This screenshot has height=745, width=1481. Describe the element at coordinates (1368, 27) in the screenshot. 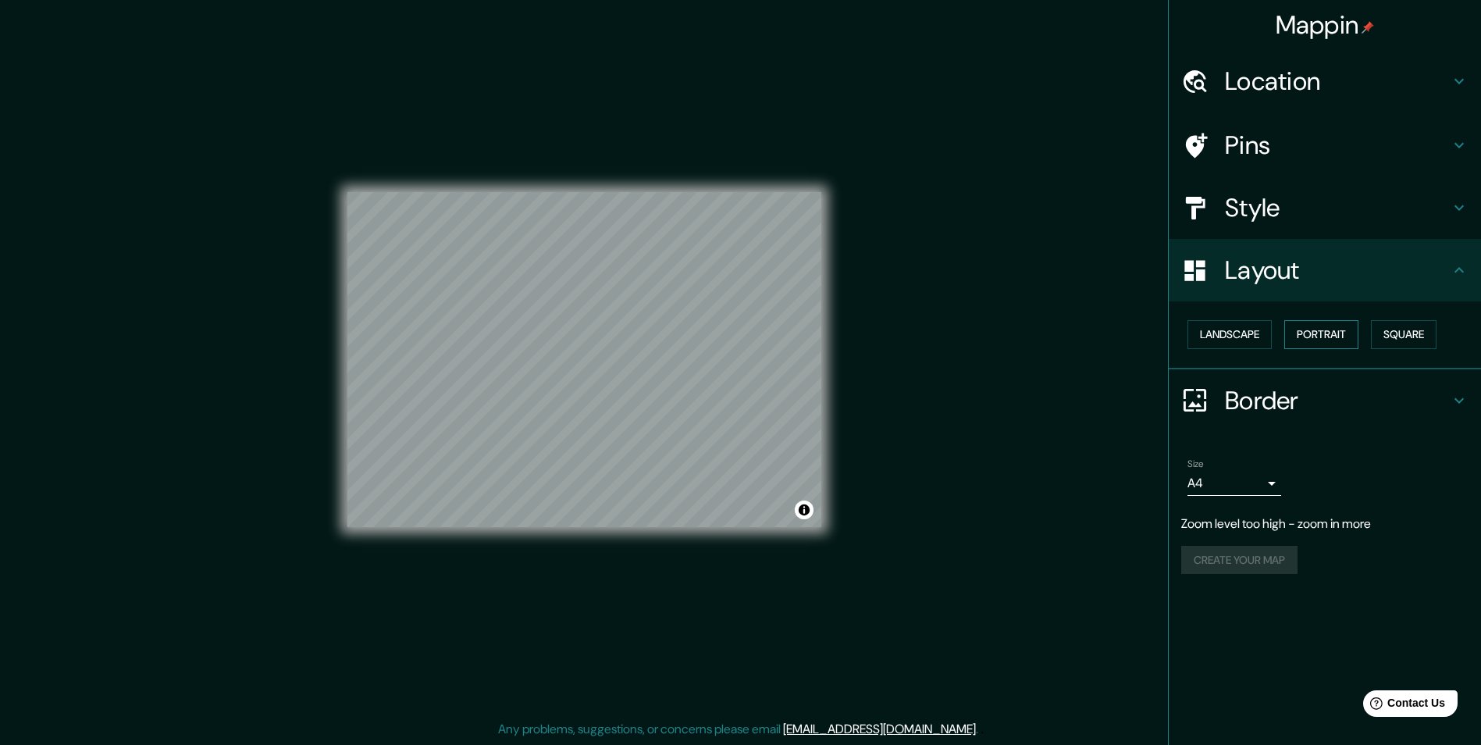

I see `img: pin-icon.png` at that location.